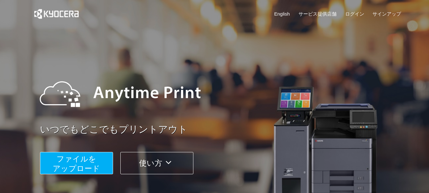 Image resolution: width=429 pixels, height=193 pixels. I want to click on a: サインアップ, so click(386, 14).